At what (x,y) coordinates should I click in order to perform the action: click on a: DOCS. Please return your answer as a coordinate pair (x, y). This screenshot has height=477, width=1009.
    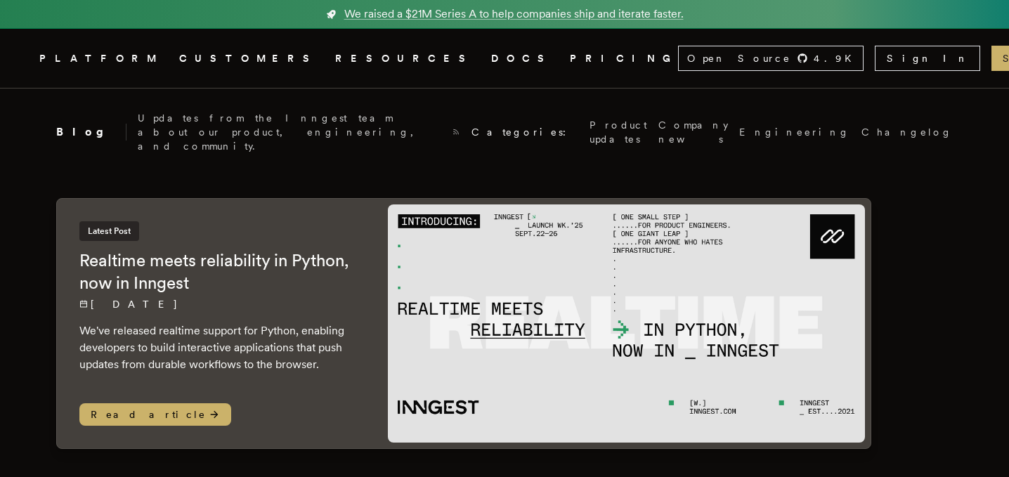
    Looking at the image, I should click on (522, 58).